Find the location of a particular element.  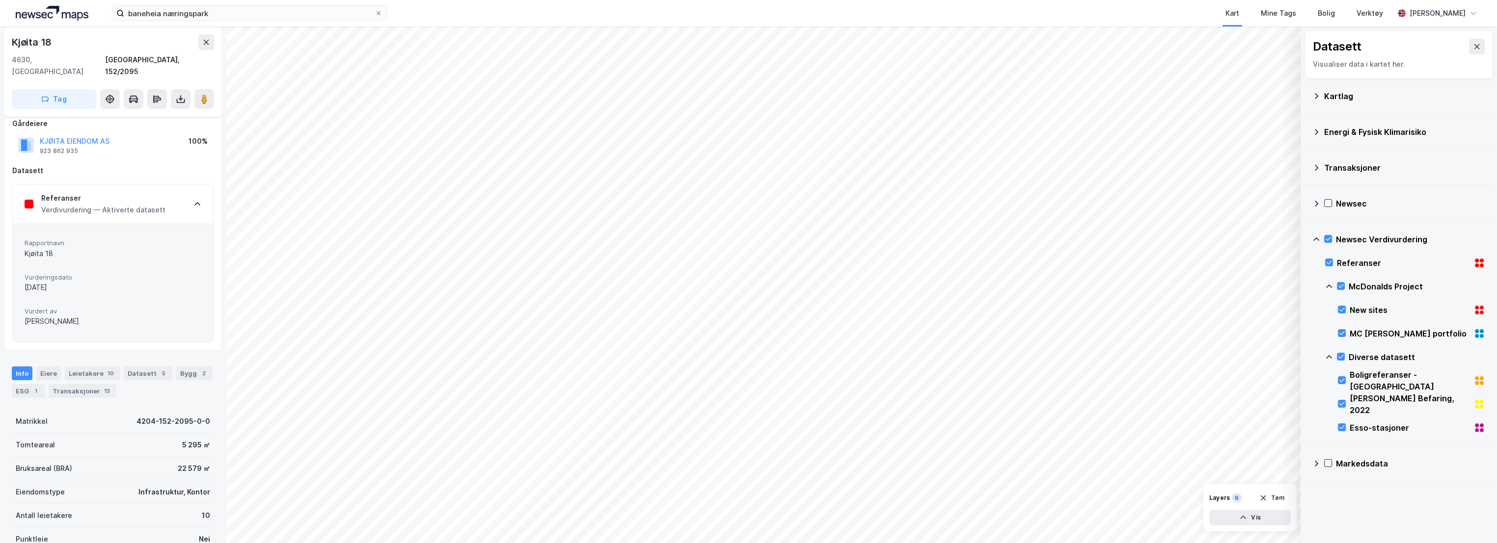

div: Leietakere is located at coordinates (92, 374).